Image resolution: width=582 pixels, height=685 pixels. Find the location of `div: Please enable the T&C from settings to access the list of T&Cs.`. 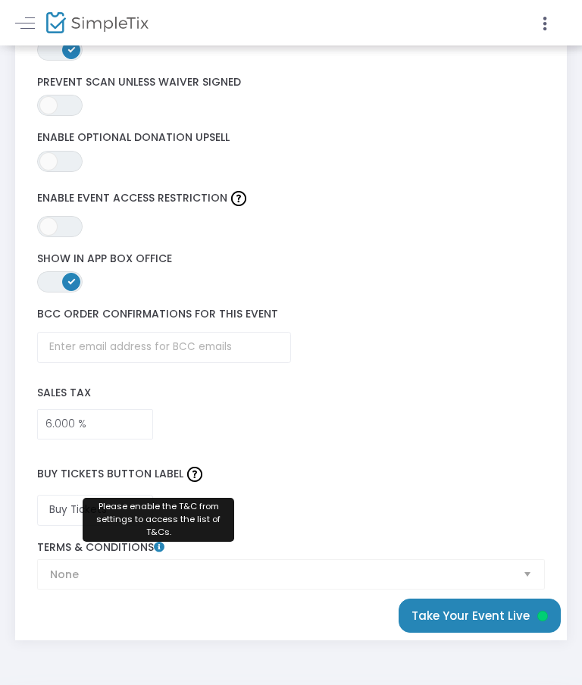

div: Please enable the T&C from settings to access the list of T&Cs. is located at coordinates (158, 520).